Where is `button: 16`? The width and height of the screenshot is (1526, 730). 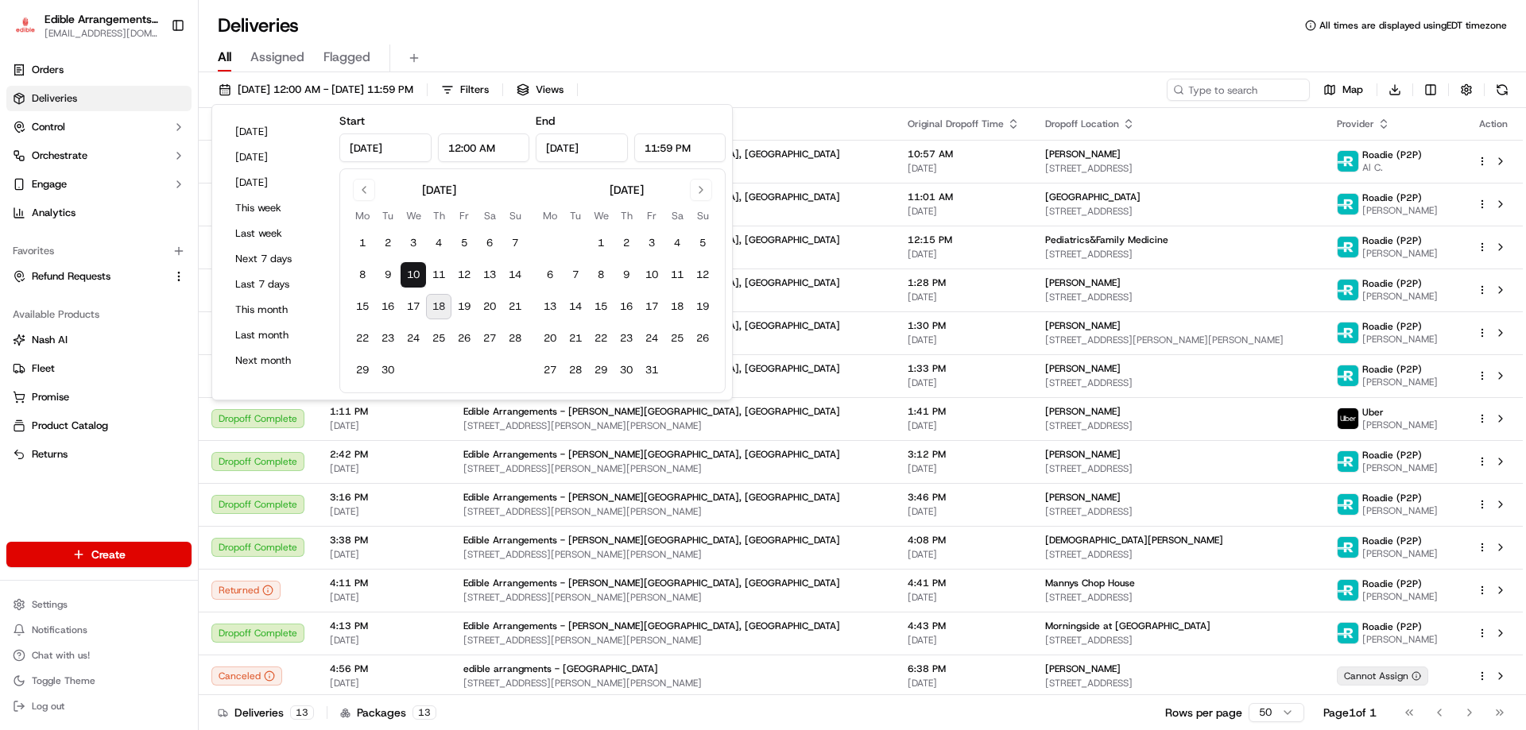
button: 16 is located at coordinates (626, 307).